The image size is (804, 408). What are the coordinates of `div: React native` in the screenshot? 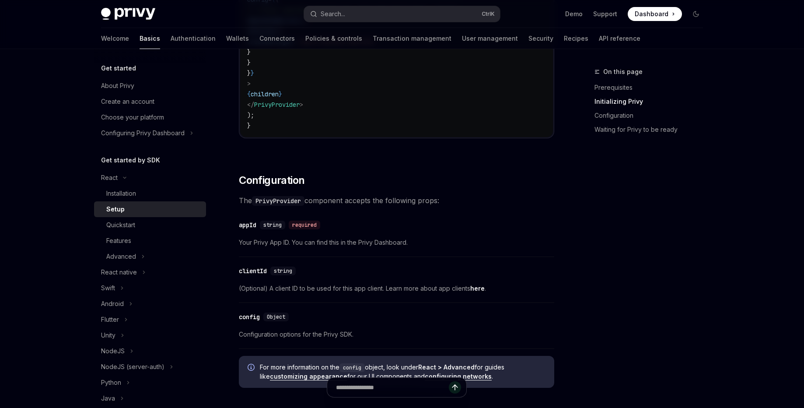 It's located at (119, 272).